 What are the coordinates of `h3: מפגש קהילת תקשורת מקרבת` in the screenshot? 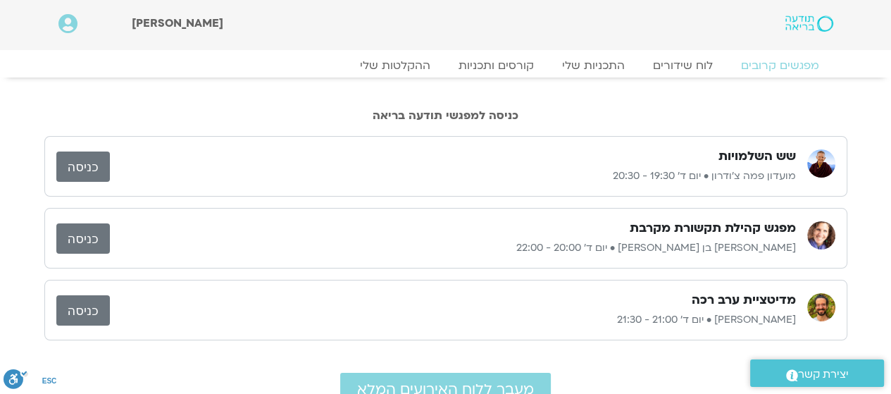 It's located at (713, 228).